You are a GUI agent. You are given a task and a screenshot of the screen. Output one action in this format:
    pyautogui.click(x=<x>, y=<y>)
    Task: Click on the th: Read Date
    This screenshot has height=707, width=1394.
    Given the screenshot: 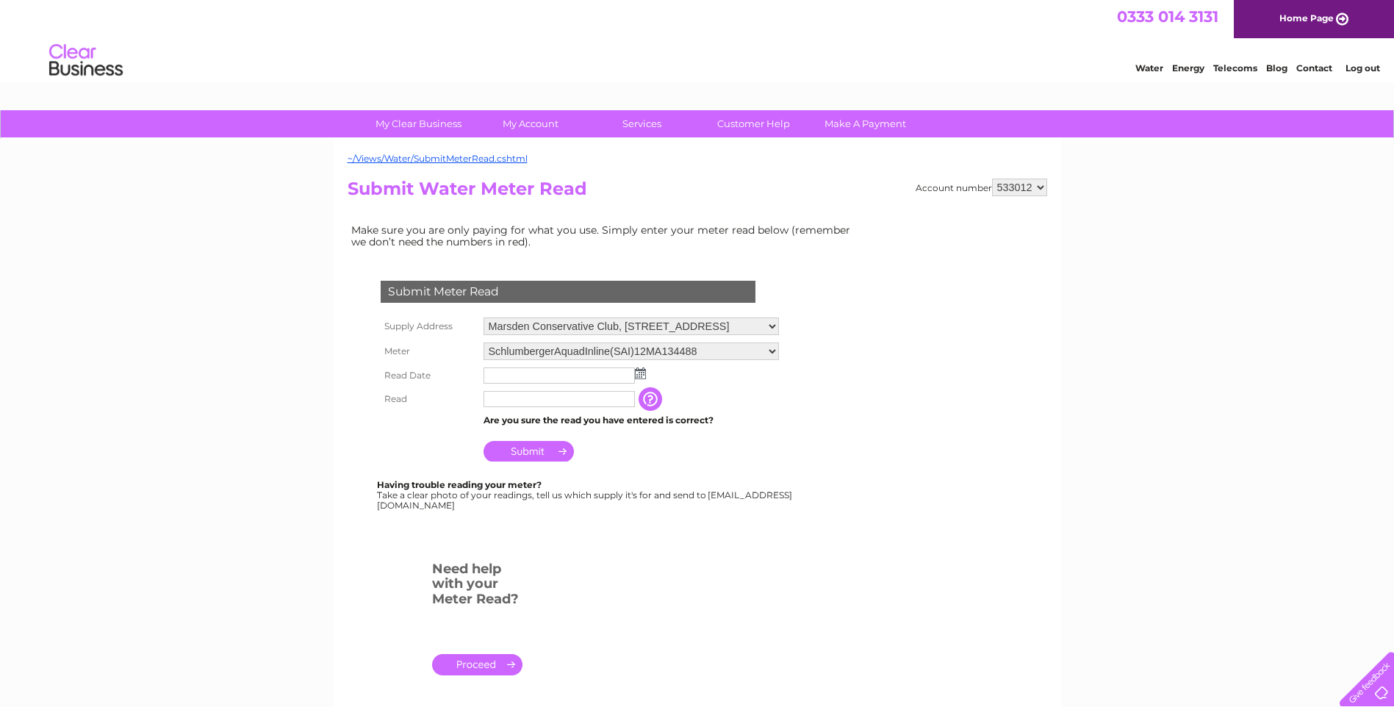 What is the action you would take?
    pyautogui.click(x=429, y=376)
    